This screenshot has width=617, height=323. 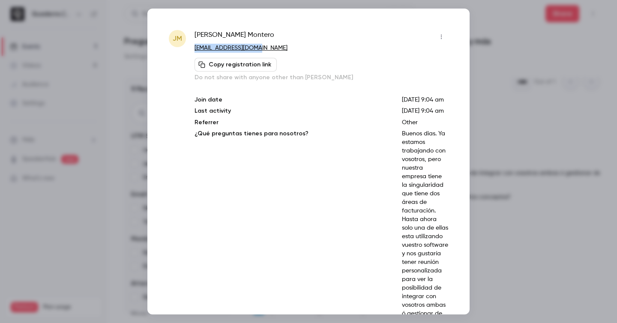 I want to click on p: Other, so click(x=425, y=123).